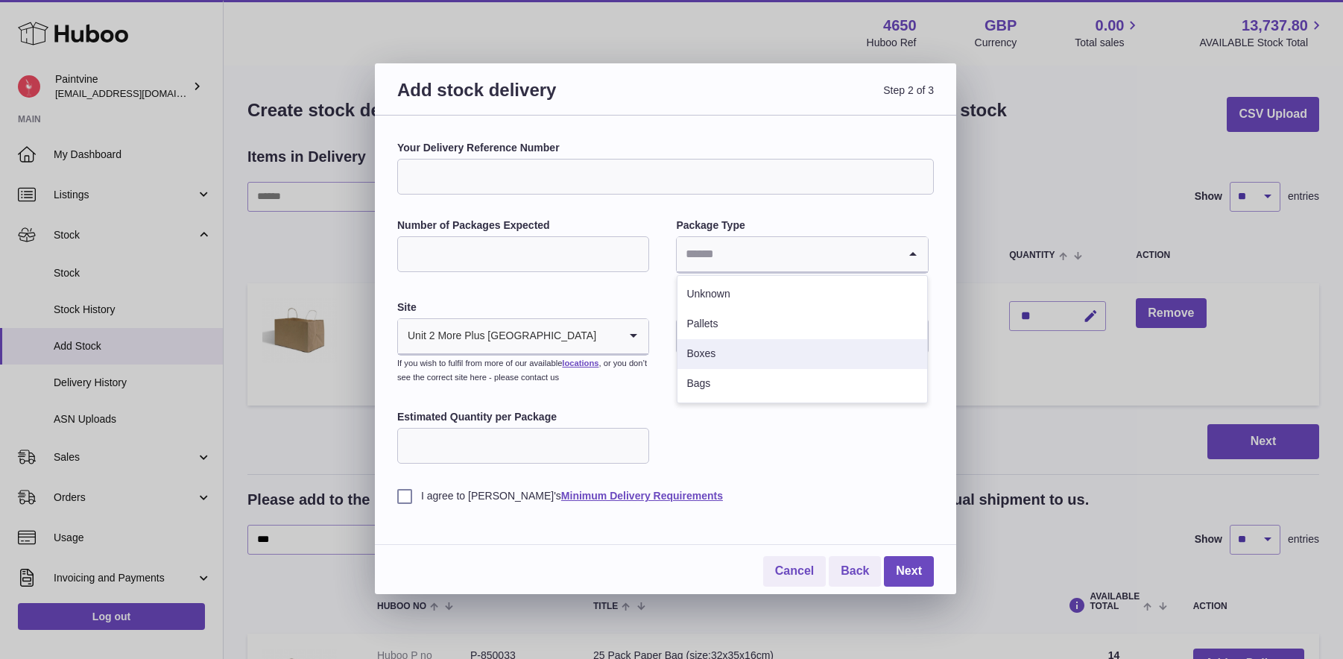 Image resolution: width=1343 pixels, height=659 pixels. I want to click on li: Pallets, so click(802, 324).